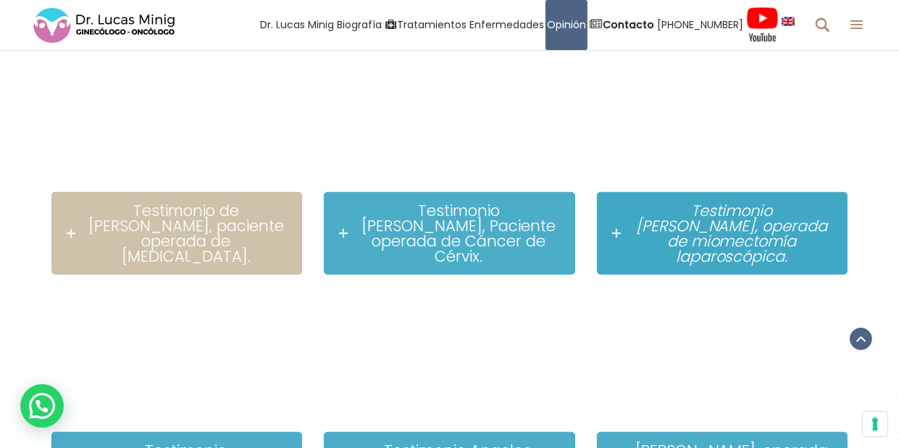  I want to click on span: Opinión, so click(567, 25).